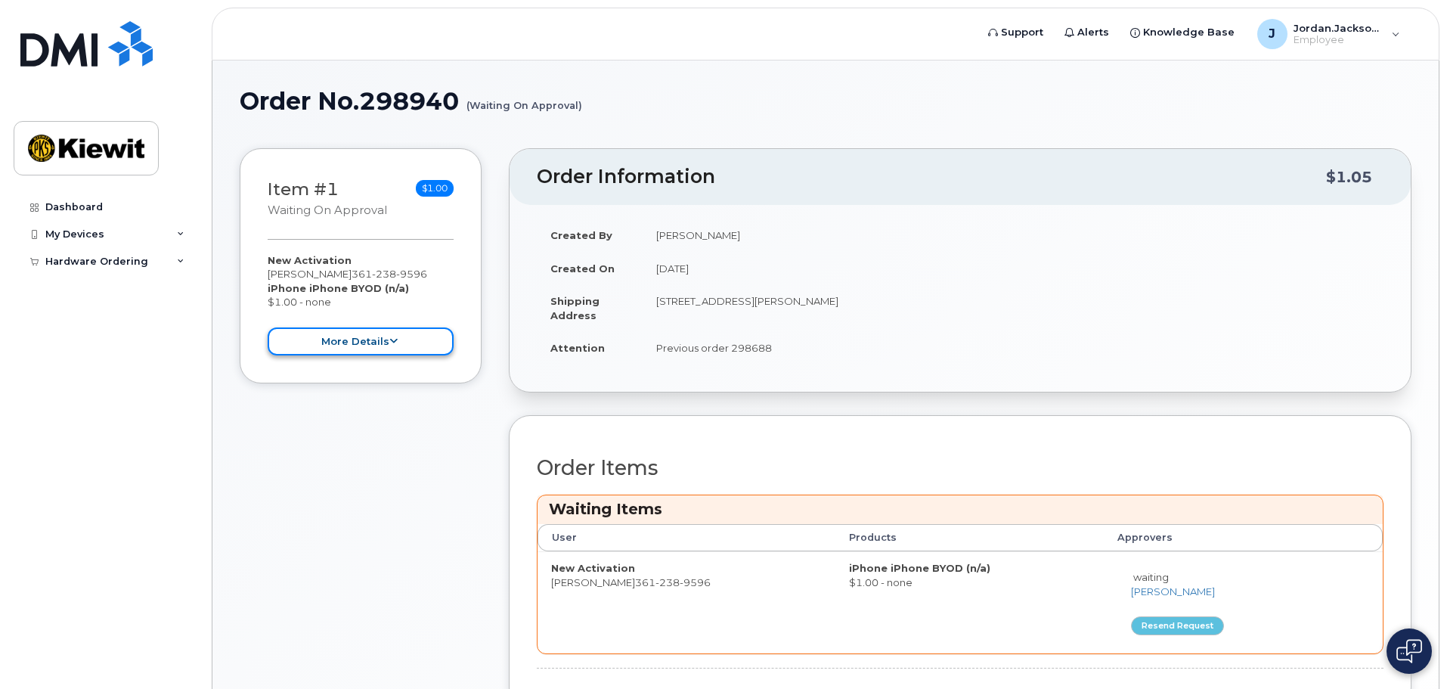  Describe the element at coordinates (1221, 537) in the screenshot. I see `th: Approvers` at that location.